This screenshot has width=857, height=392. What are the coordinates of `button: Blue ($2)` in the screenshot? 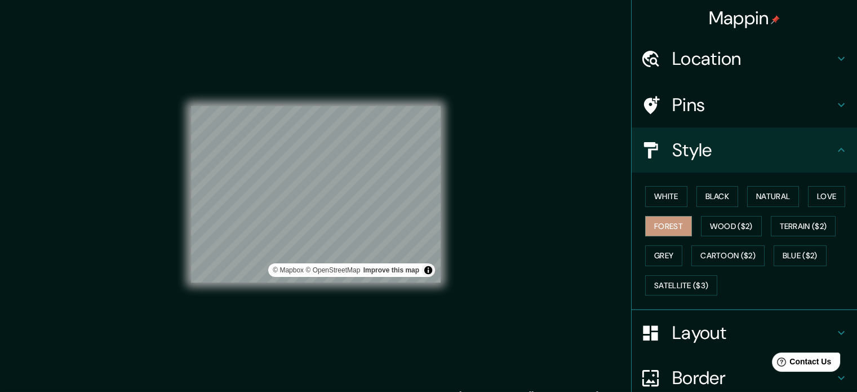 It's located at (800, 255).